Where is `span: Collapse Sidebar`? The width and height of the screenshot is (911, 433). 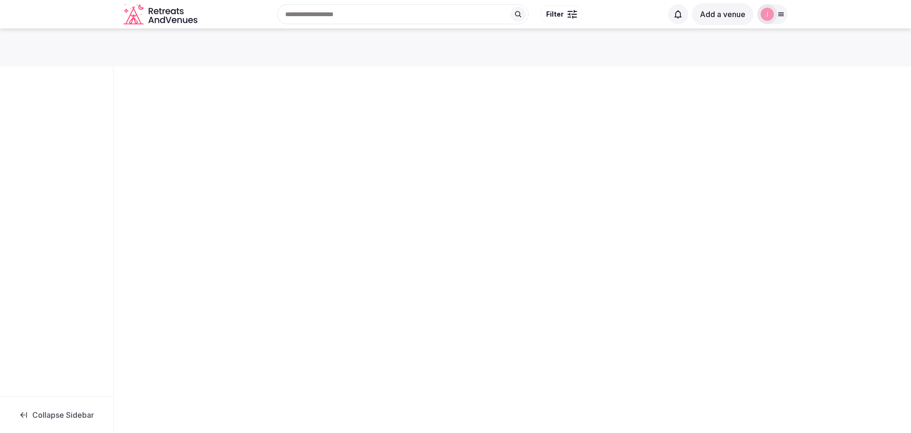 span: Collapse Sidebar is located at coordinates (63, 415).